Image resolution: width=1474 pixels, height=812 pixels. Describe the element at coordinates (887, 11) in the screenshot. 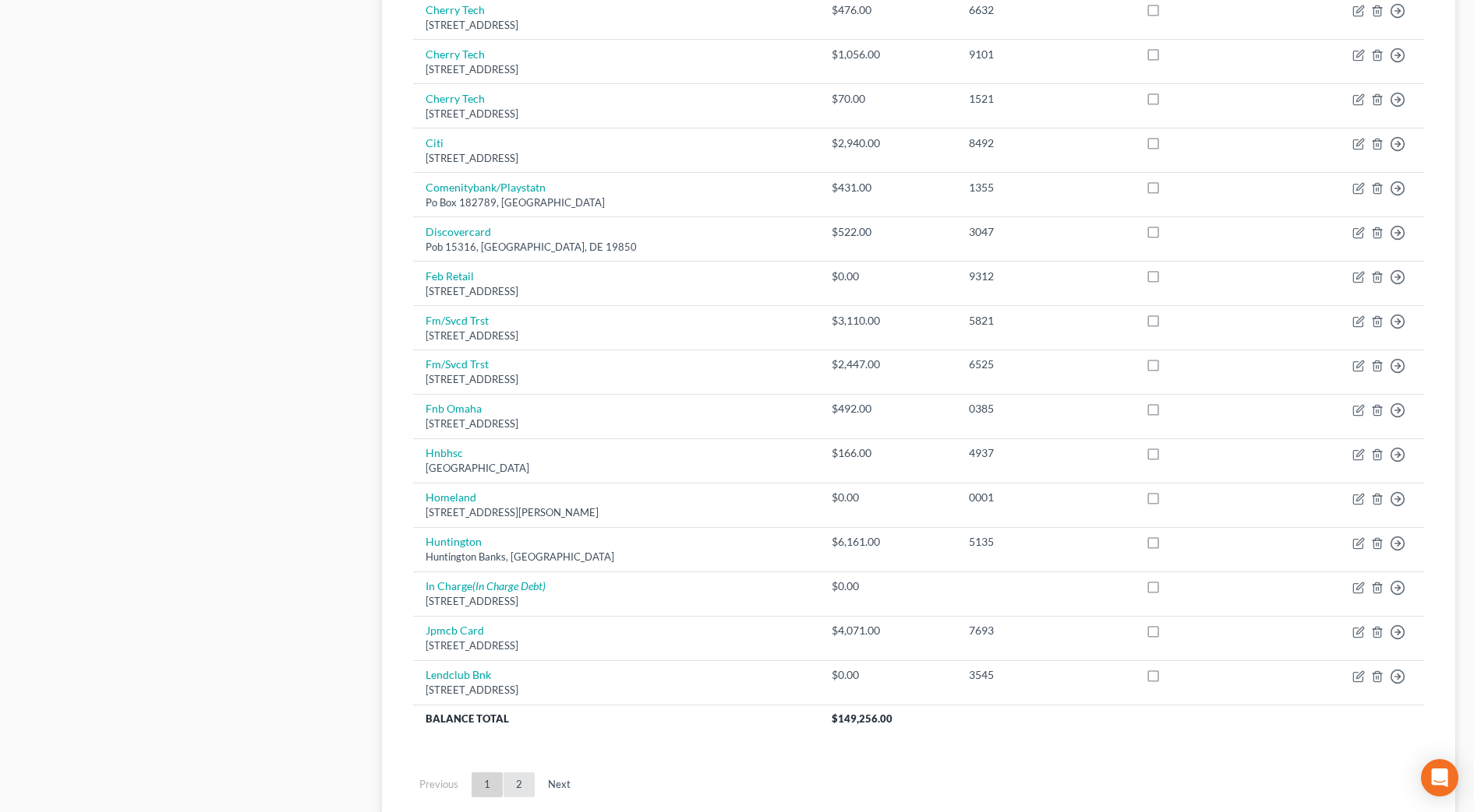

I see `div: $476.00` at that location.